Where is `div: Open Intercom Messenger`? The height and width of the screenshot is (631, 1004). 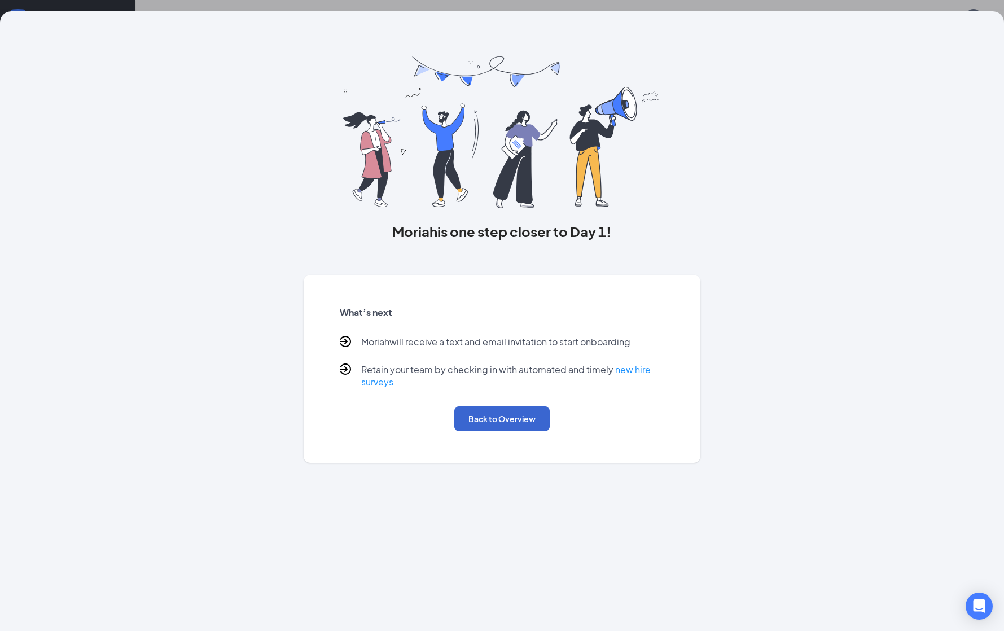
div: Open Intercom Messenger is located at coordinates (979, 606).